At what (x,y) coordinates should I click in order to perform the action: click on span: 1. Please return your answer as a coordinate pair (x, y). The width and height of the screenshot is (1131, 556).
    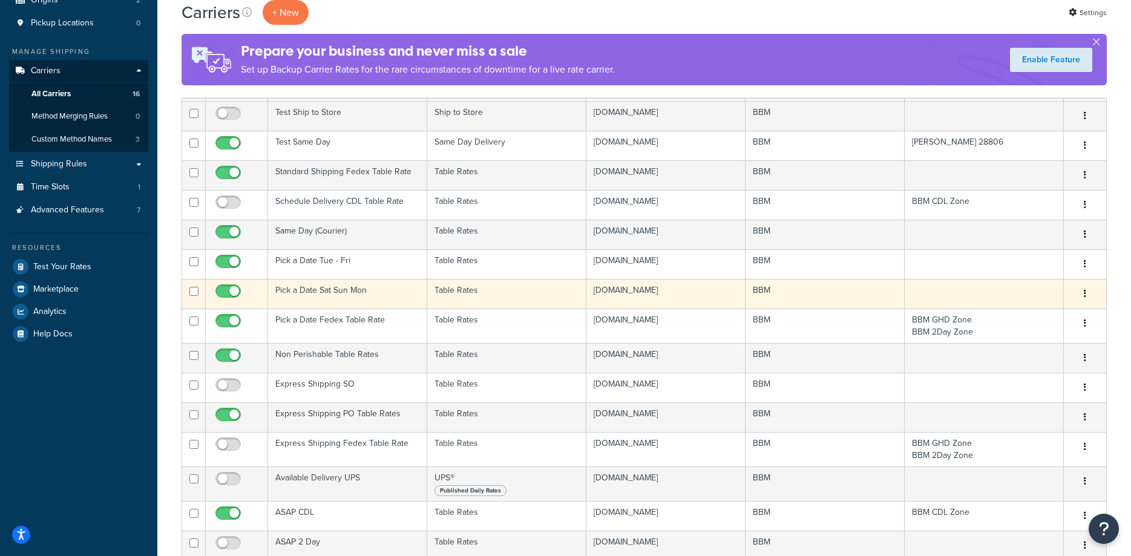
    Looking at the image, I should click on (139, 187).